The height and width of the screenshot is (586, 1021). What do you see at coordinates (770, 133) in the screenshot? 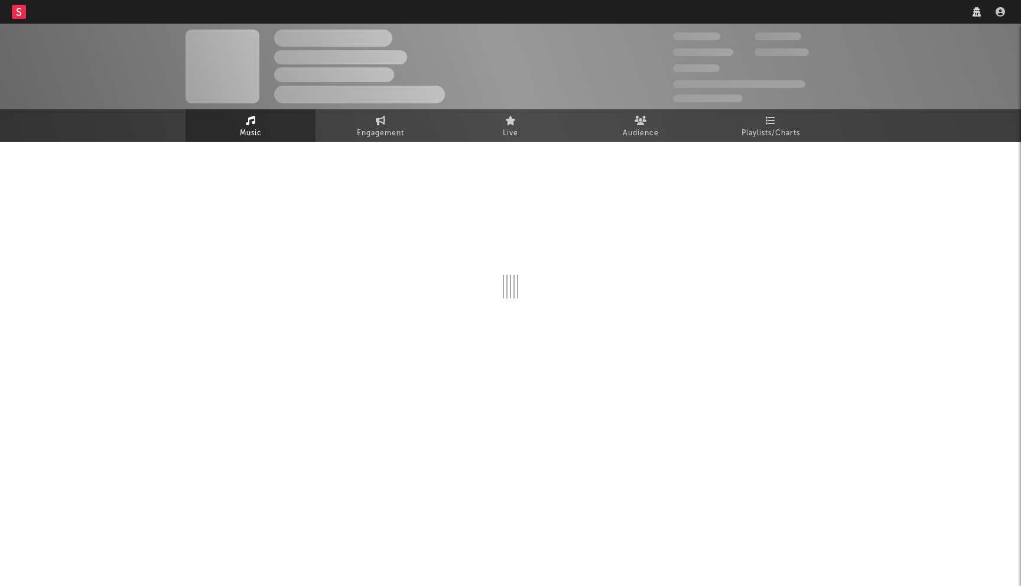
I see `span: Playlists/Charts` at bounding box center [770, 133].